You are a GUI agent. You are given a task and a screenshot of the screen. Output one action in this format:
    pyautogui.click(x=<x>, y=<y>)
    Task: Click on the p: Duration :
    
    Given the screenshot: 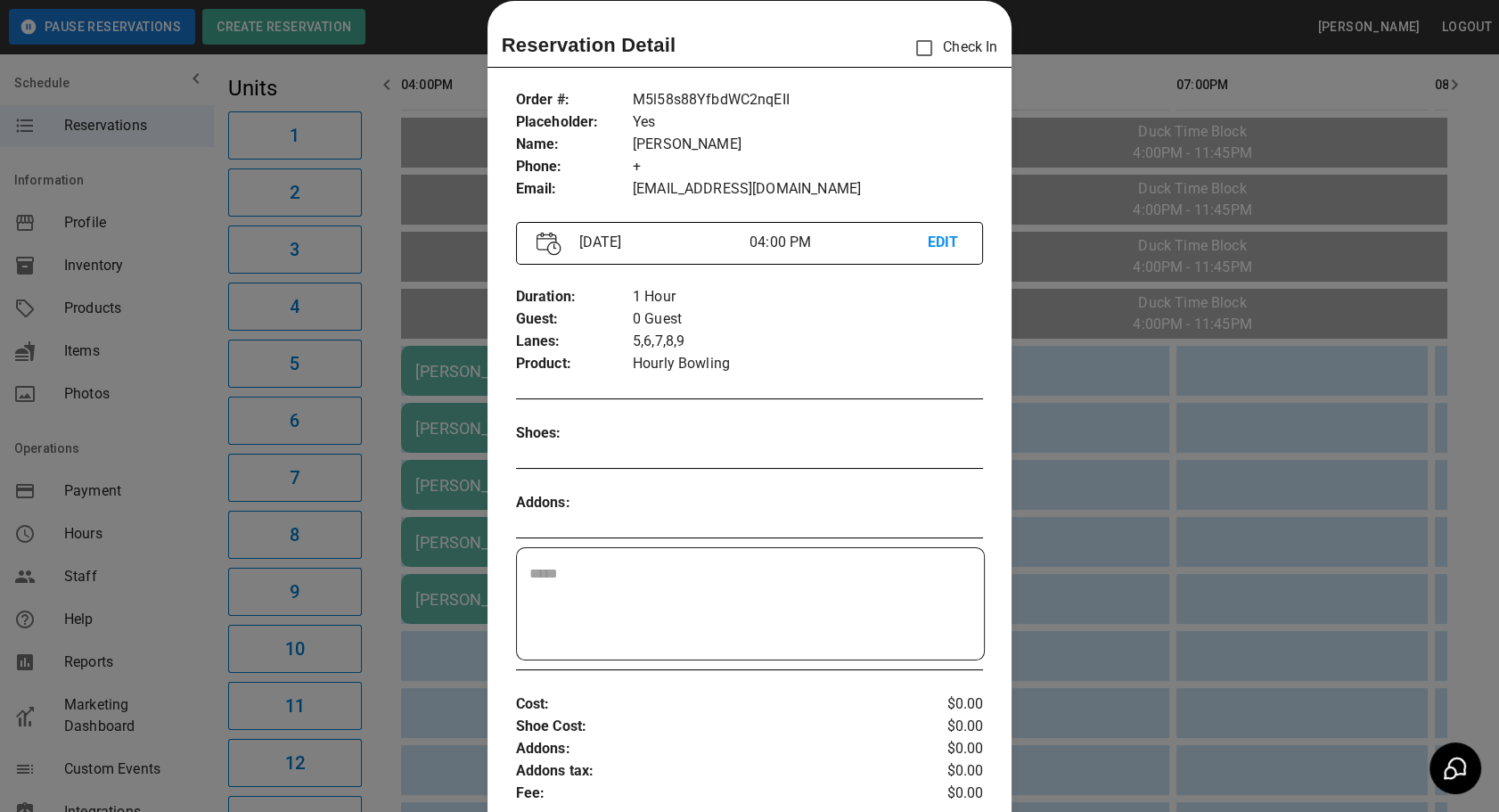 What is the action you would take?
    pyautogui.click(x=574, y=297)
    